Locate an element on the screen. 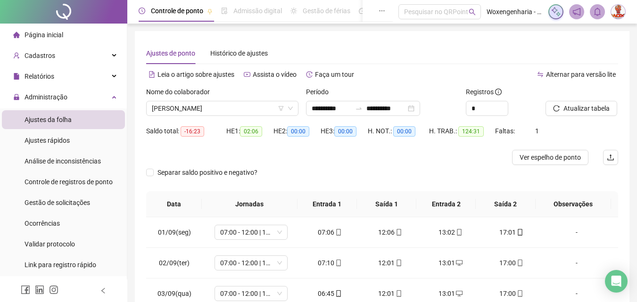 Image resolution: width=637 pixels, height=302 pixels. span: MARCELLO JUNIO MARTINS DOS SANTOS is located at coordinates (222, 109).